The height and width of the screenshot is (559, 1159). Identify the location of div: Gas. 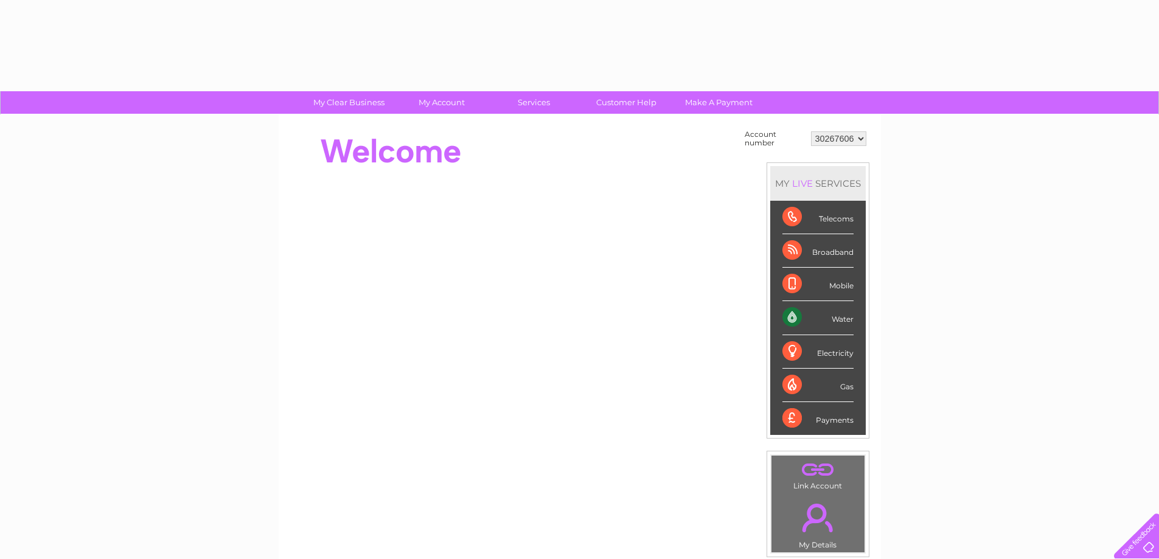
(818, 385).